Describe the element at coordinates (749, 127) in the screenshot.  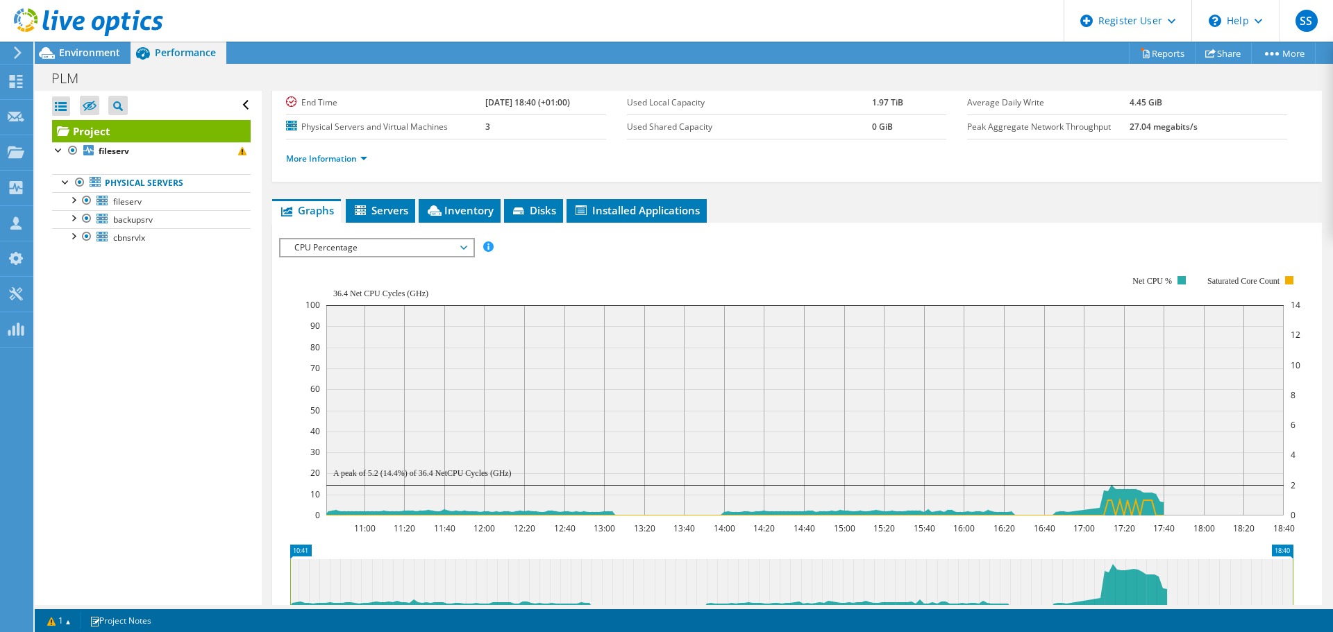
I see `label: Used Shared Capacity` at that location.